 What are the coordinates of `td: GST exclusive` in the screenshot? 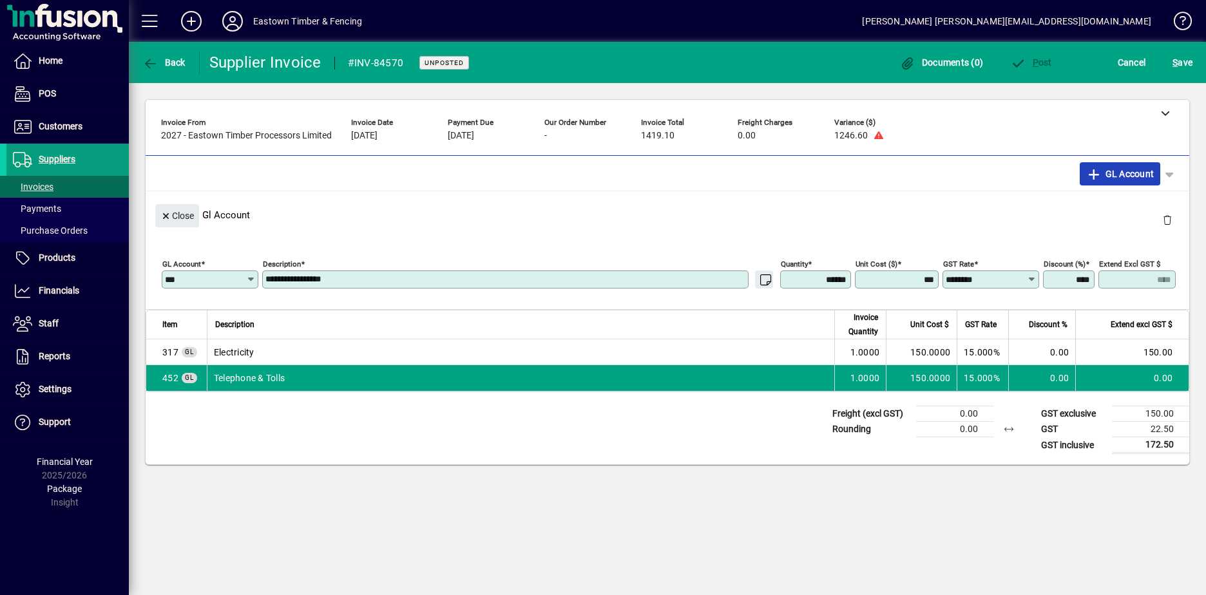 It's located at (1074, 414).